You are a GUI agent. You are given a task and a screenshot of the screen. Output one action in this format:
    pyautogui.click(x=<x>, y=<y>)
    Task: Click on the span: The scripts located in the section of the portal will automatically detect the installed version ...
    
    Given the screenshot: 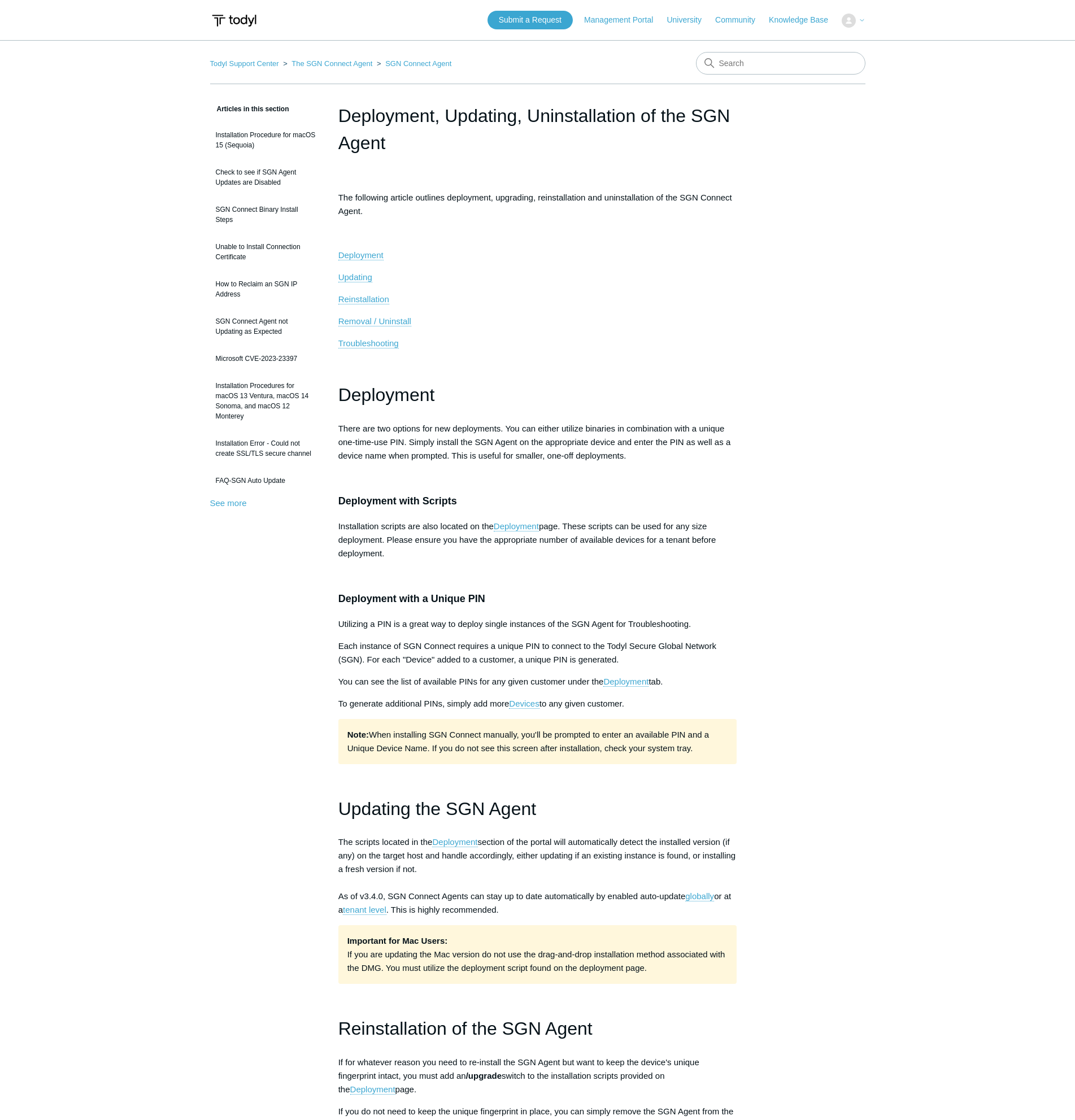 What is the action you would take?
    pyautogui.click(x=538, y=876)
    